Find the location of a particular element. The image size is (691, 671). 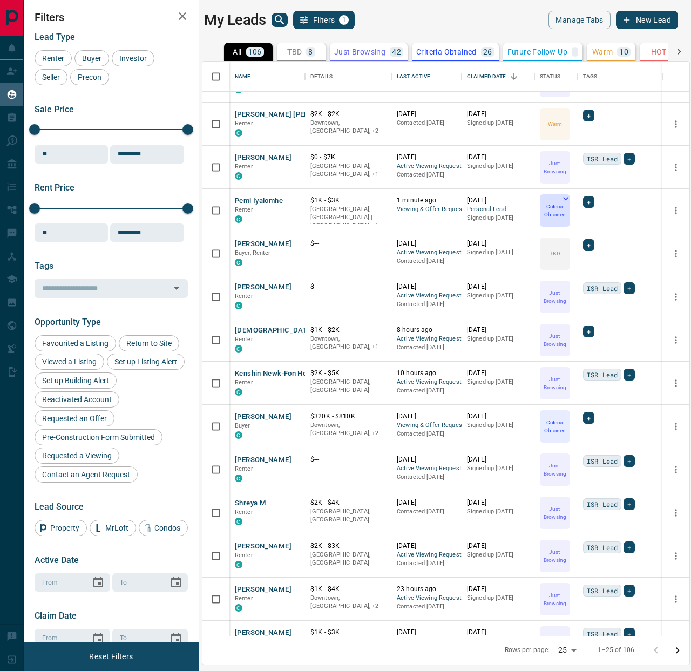

p: $1K - $3K is located at coordinates (348, 632).